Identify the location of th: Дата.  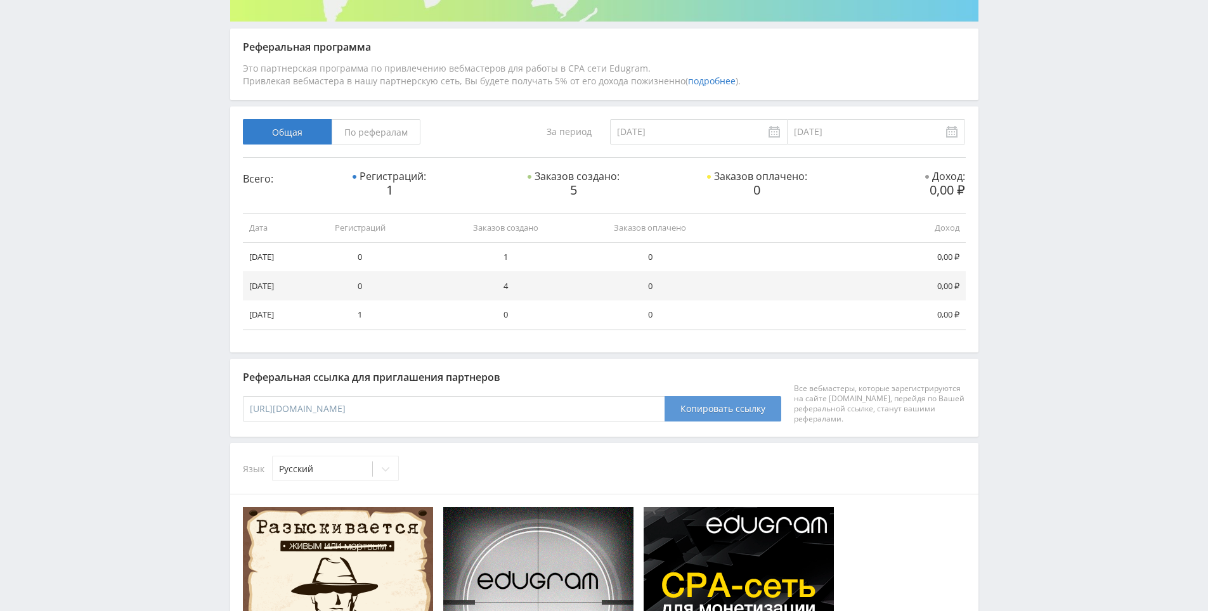
(271, 228).